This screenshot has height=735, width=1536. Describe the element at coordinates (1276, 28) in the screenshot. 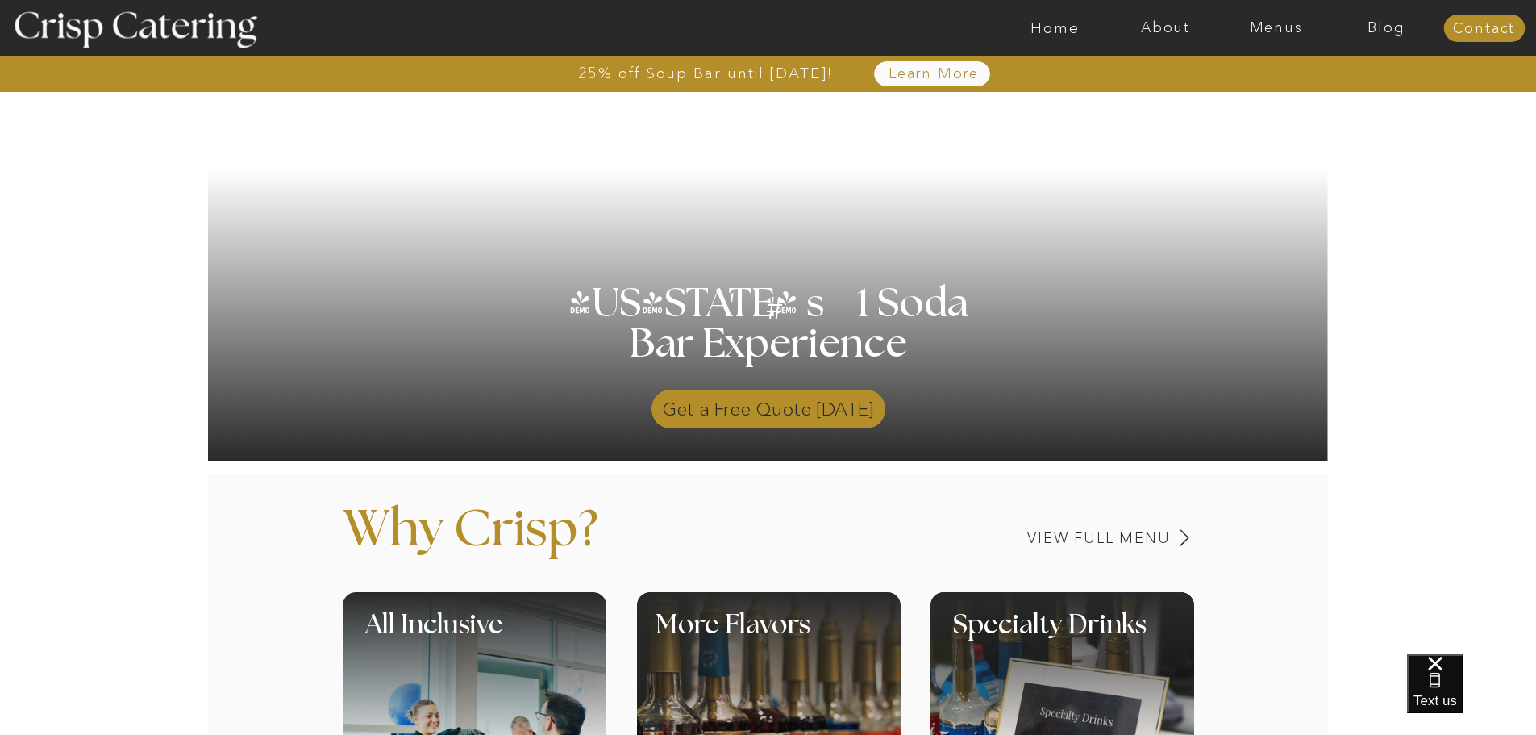

I see `a: Menus` at that location.